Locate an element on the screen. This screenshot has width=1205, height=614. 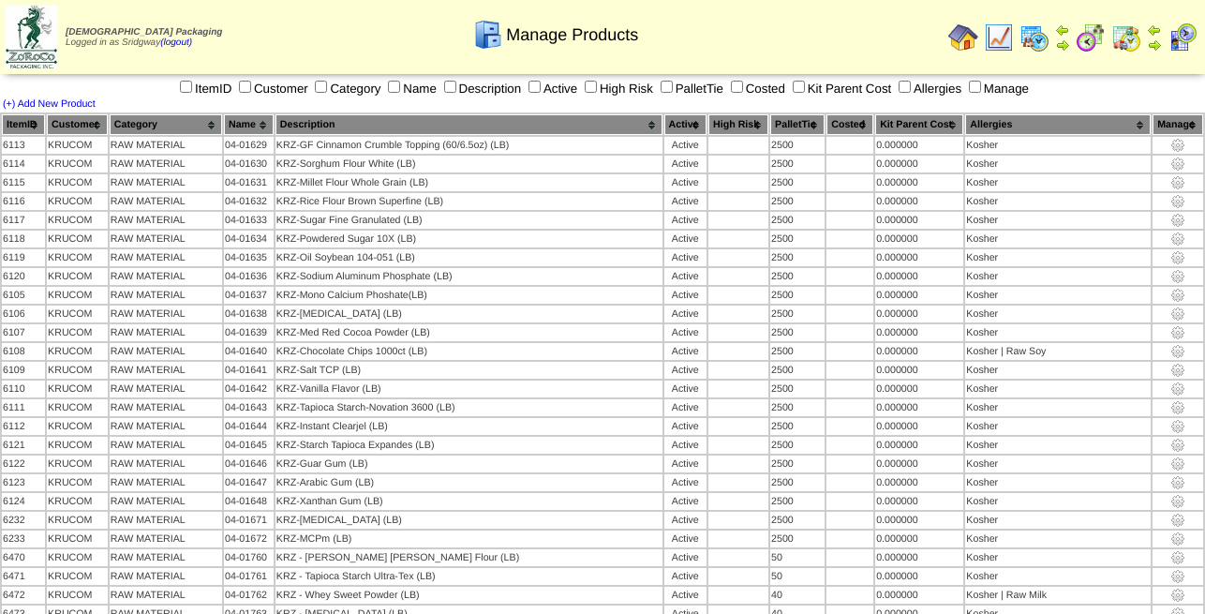
td: 6107 is located at coordinates (23, 333).